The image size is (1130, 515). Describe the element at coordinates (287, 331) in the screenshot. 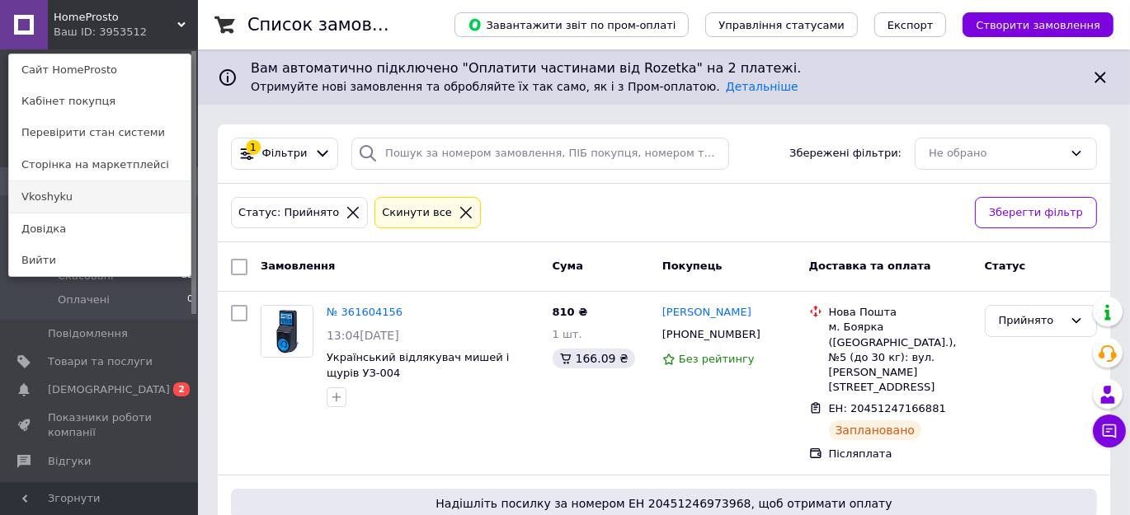

I see `a: Фото товару` at that location.